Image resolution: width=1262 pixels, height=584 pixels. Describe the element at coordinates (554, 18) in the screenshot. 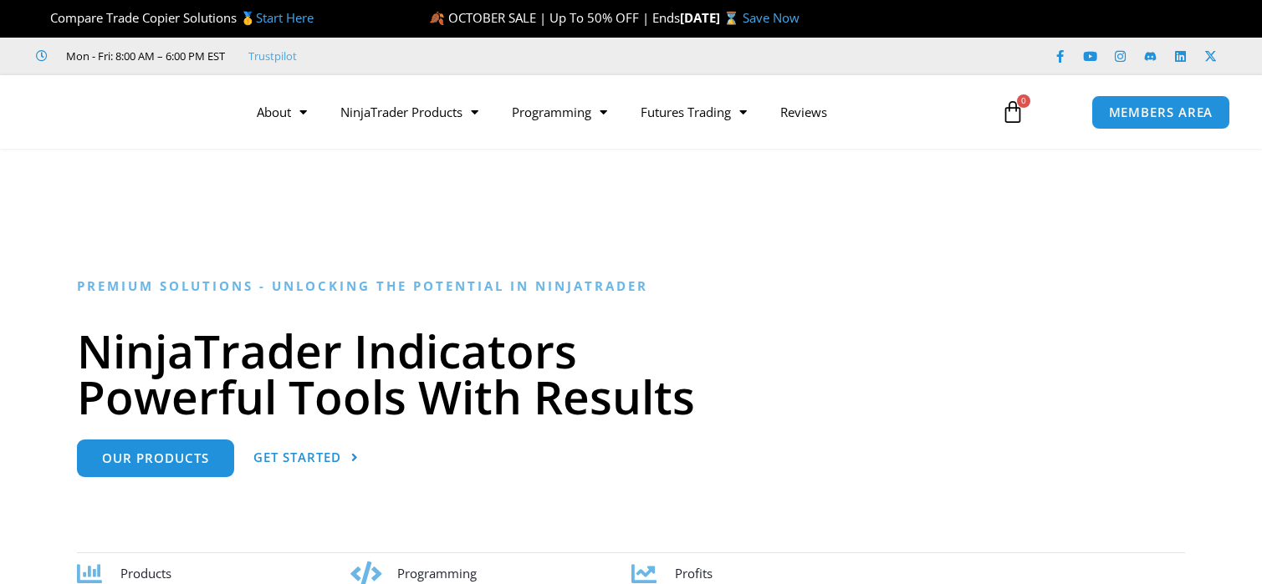

I see `span: 🍂 OCTOBER SALE | Up To 50% OFF | Ends` at that location.